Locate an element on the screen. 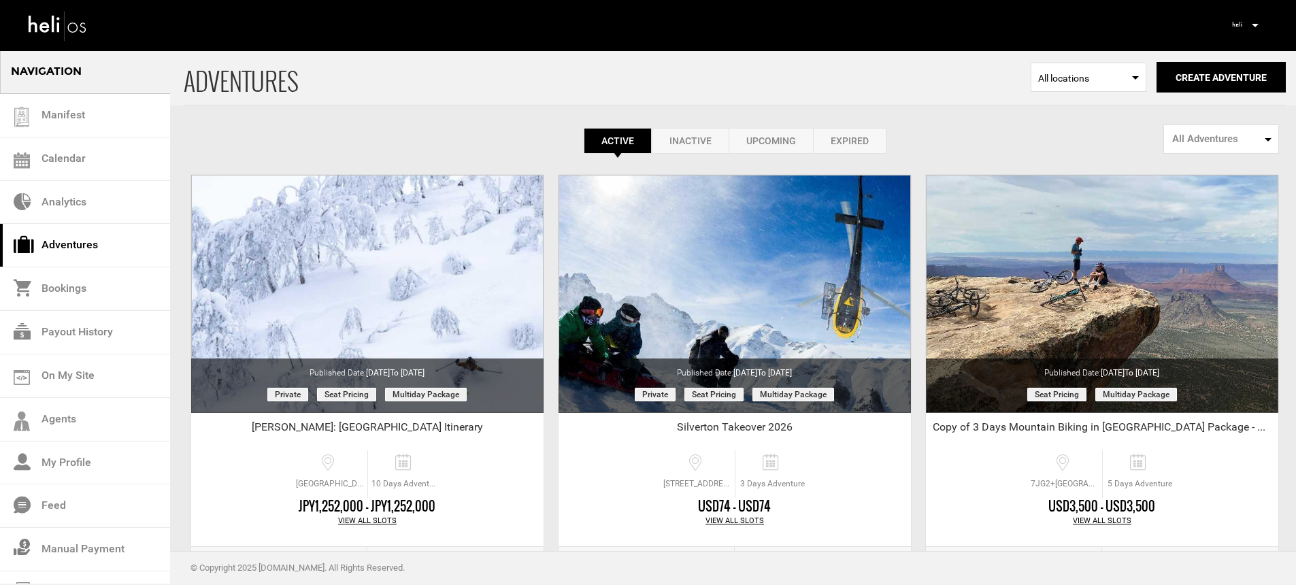 The image size is (1296, 585). a: Inactive is located at coordinates (690, 141).